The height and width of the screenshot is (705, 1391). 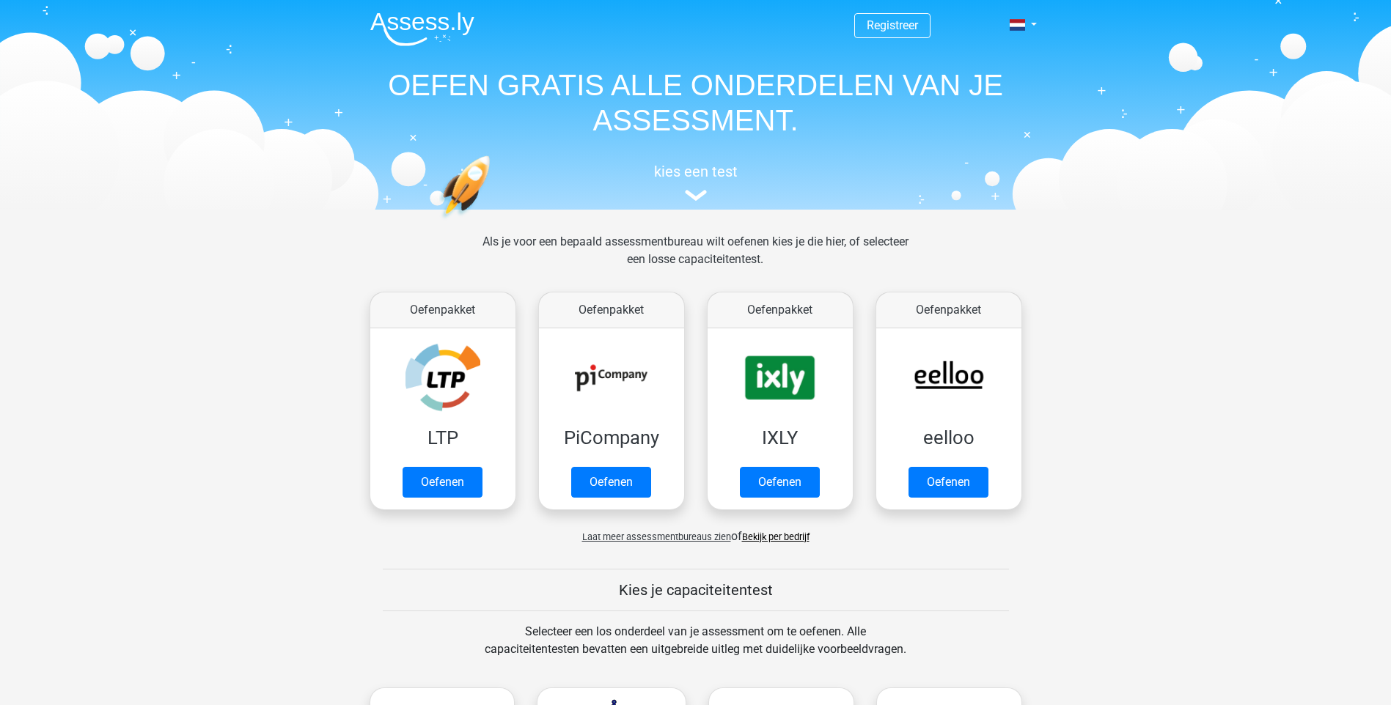 I want to click on h5: kies een test, so click(x=696, y=172).